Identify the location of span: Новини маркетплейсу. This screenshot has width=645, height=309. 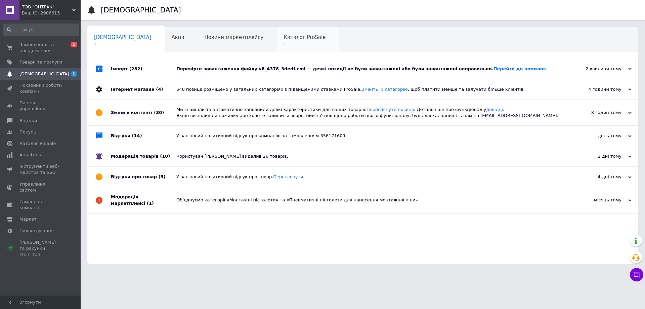
(234, 37).